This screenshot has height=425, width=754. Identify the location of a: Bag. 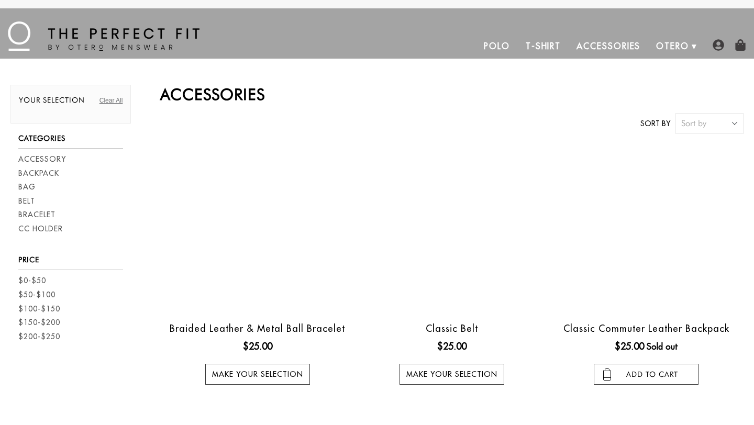
(27, 187).